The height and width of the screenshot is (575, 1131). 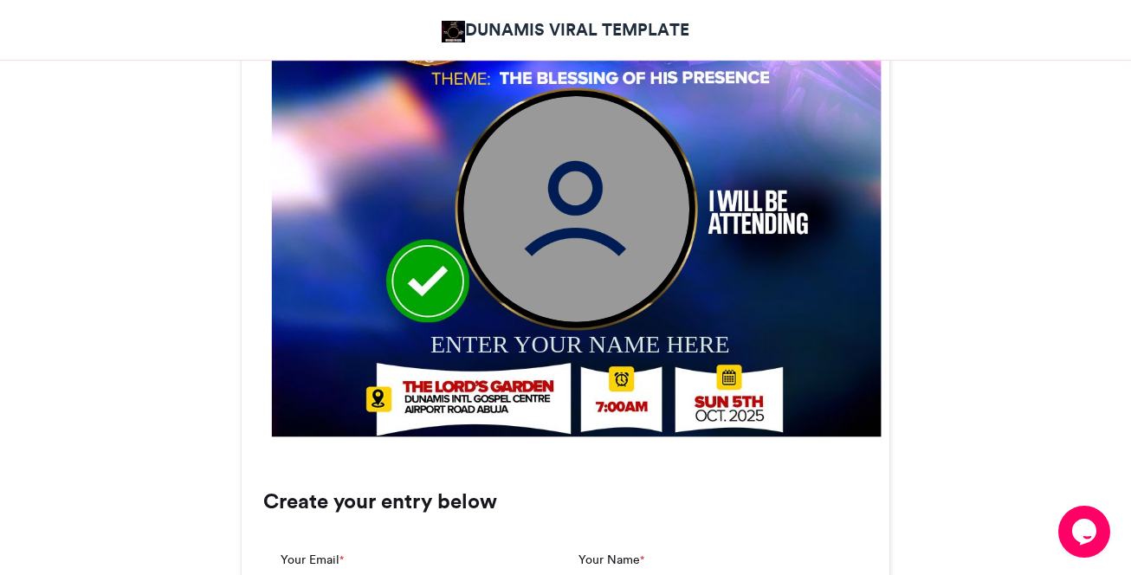 I want to click on label: Your Email, so click(x=312, y=560).